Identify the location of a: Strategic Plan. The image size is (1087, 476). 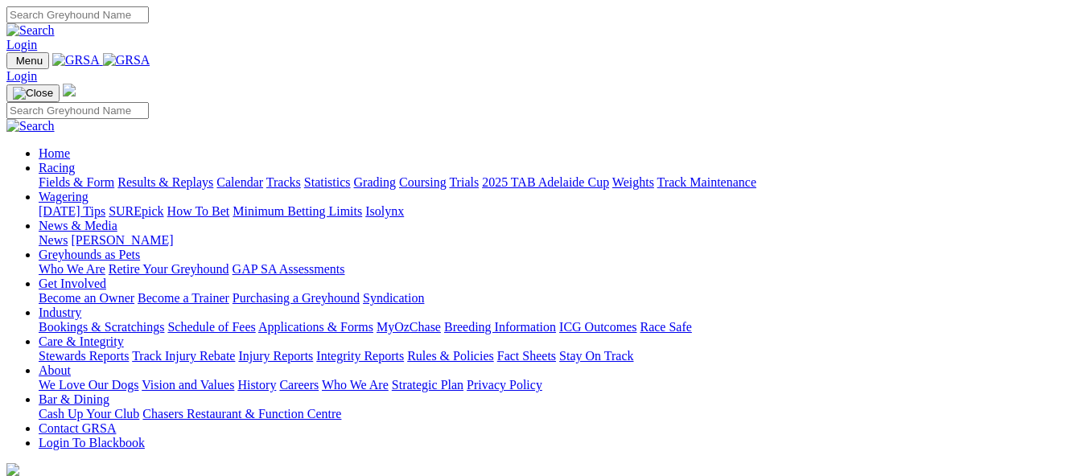
(427, 385).